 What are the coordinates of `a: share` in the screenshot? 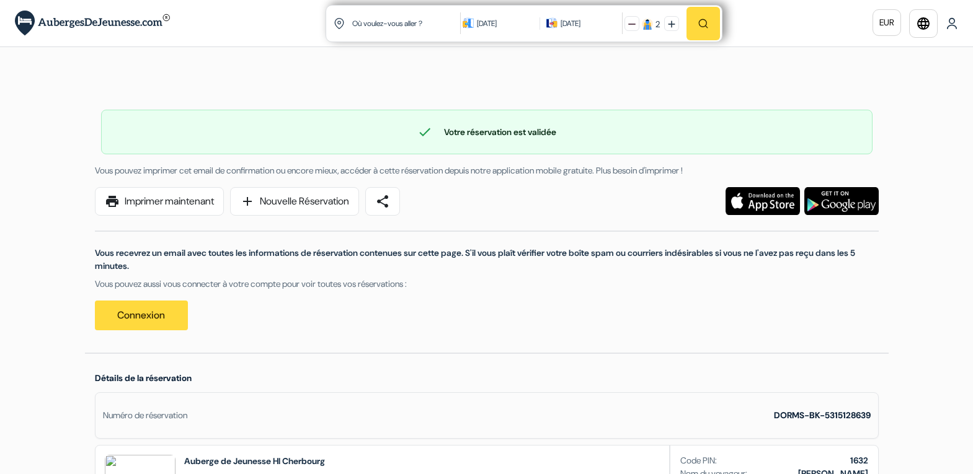 It's located at (383, 202).